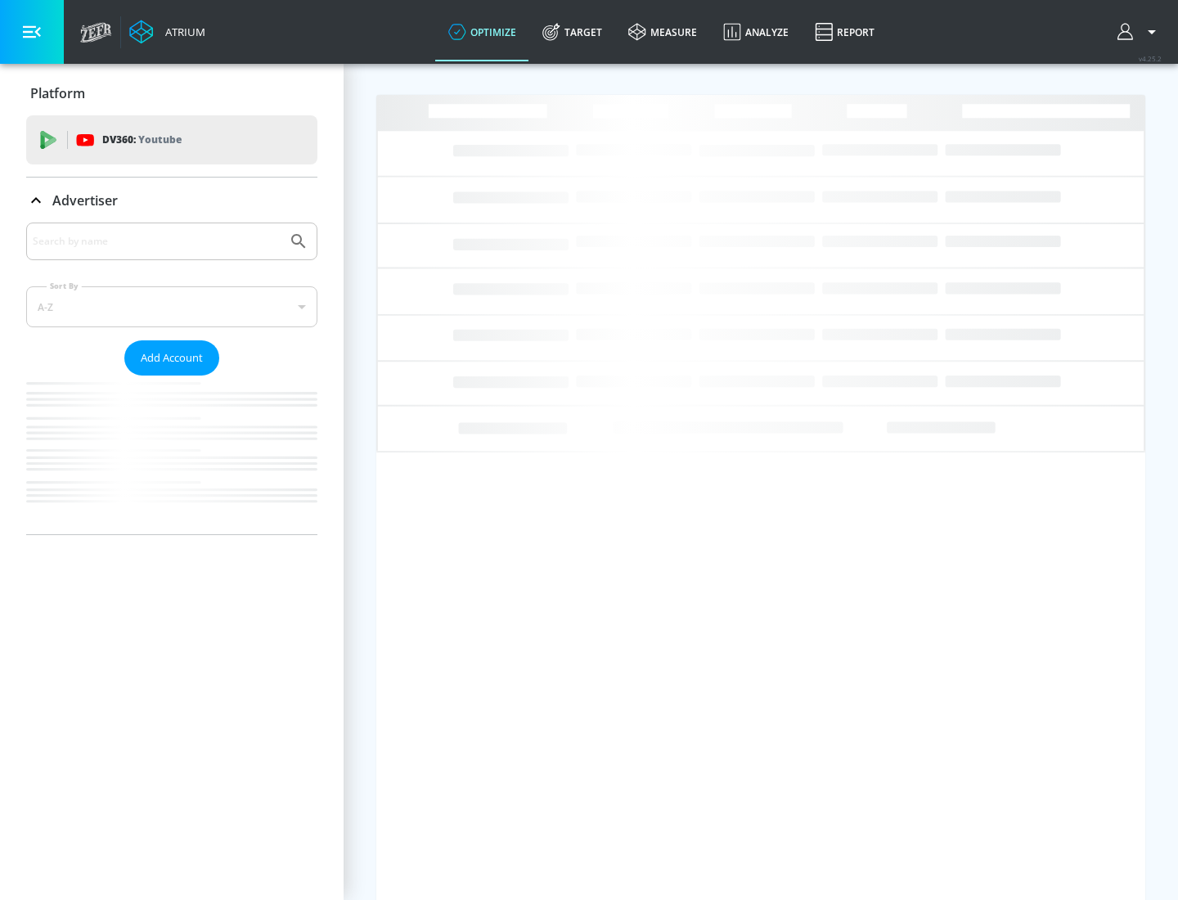  What do you see at coordinates (57, 93) in the screenshot?
I see `p: Platform` at bounding box center [57, 93].